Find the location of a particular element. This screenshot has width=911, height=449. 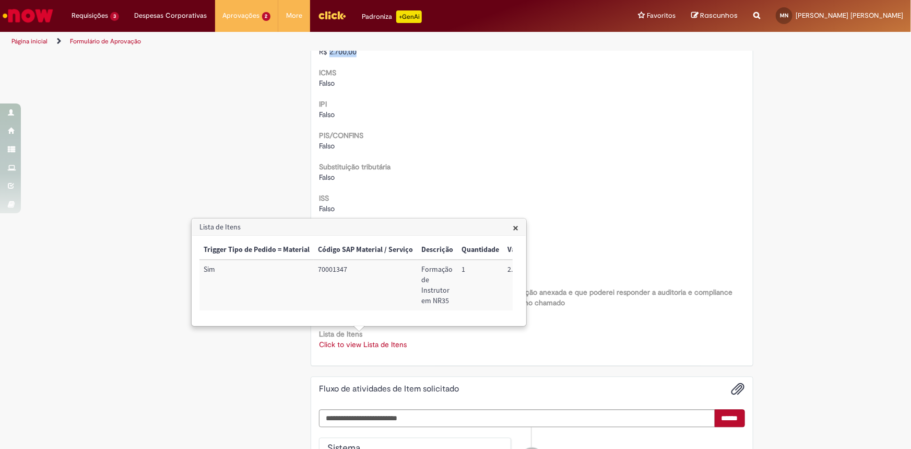

a: Página inicial is located at coordinates (29, 41).